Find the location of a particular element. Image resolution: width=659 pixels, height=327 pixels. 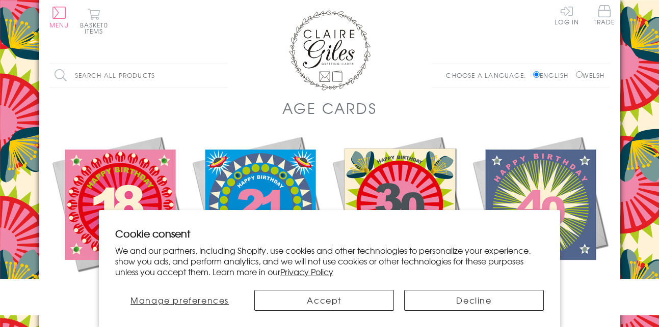

button: Manage preferences is located at coordinates (179, 300).